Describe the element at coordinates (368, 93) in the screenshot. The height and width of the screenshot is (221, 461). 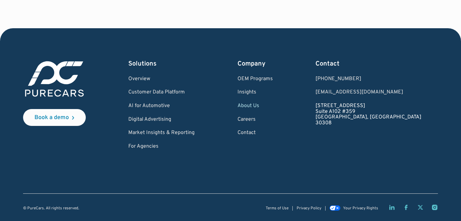
I see `a: Email us` at that location.